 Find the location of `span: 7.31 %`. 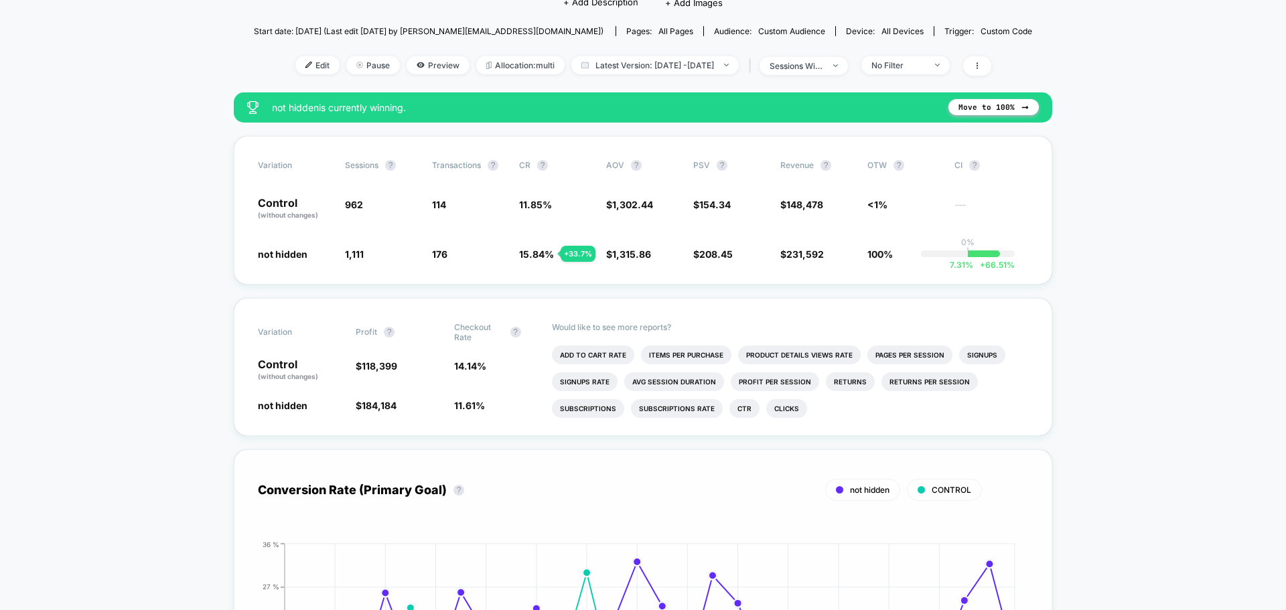

span: 7.31 % is located at coordinates (961, 265).